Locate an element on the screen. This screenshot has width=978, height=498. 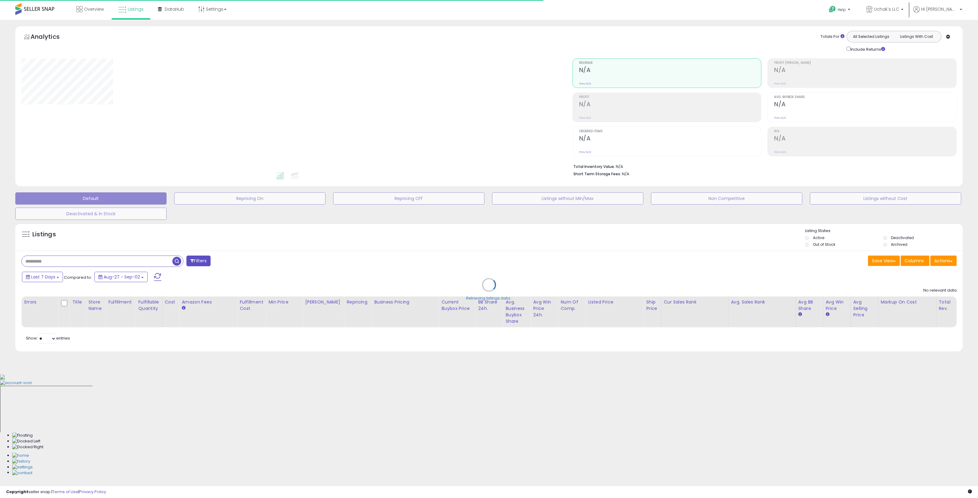
button: Listings without Cost is located at coordinates (885, 199).